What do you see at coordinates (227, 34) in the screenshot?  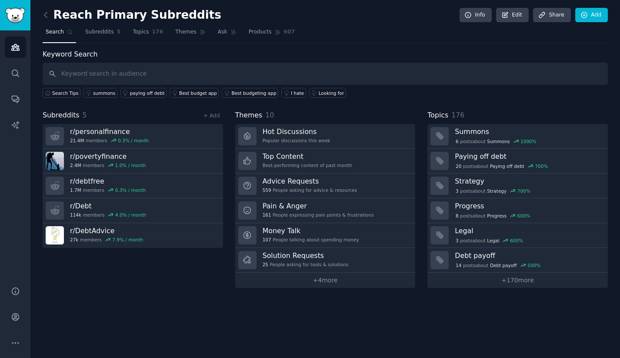 I see `a: Ask` at bounding box center [227, 34].